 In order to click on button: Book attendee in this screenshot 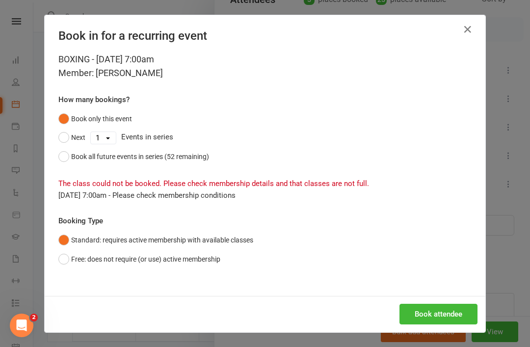, I will do `click(438, 314)`.